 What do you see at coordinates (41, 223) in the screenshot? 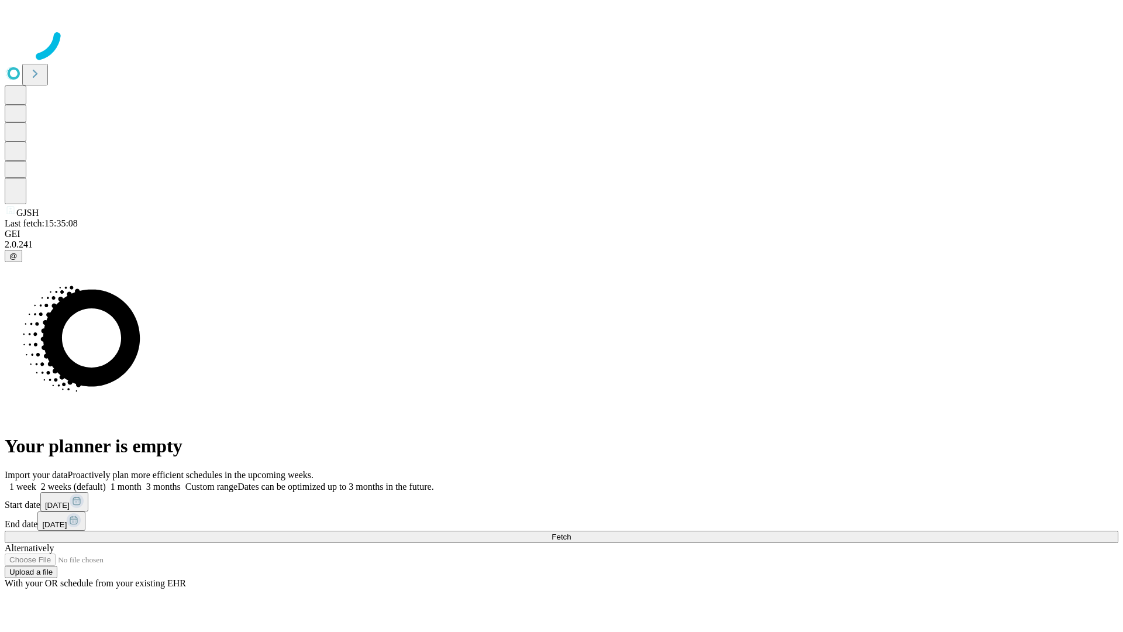
I see `span: Last fetch: 15:35:08` at bounding box center [41, 223].